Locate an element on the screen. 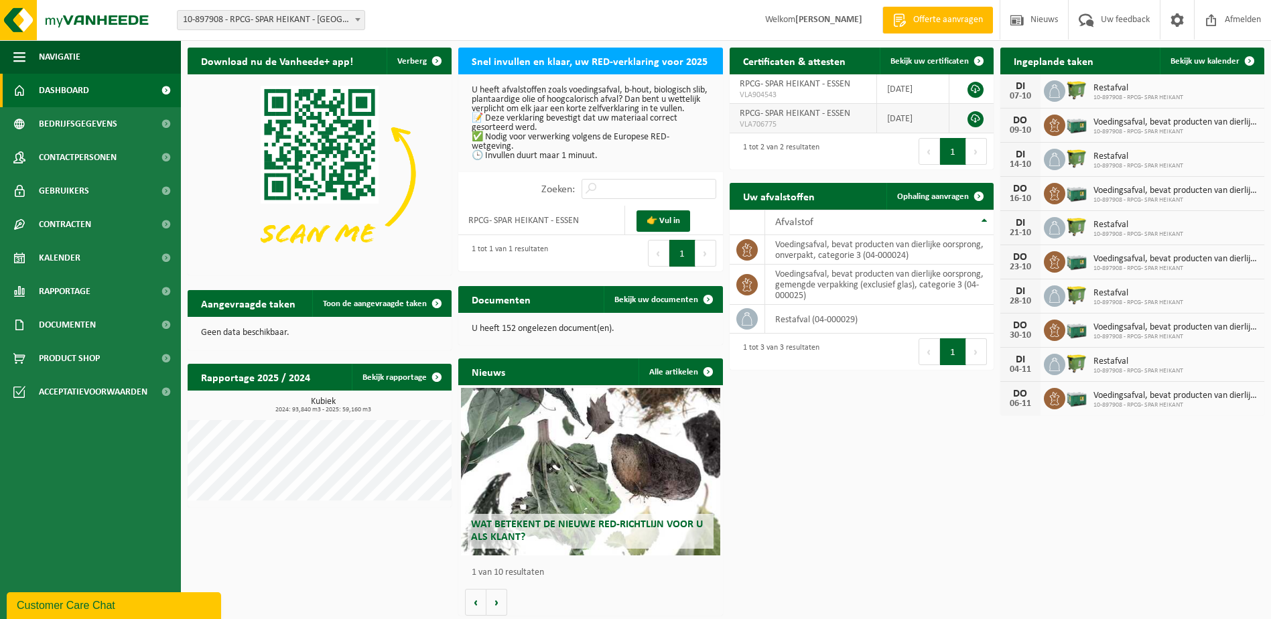  p: U heeft 152 ongelezen document(en). is located at coordinates (590, 329).